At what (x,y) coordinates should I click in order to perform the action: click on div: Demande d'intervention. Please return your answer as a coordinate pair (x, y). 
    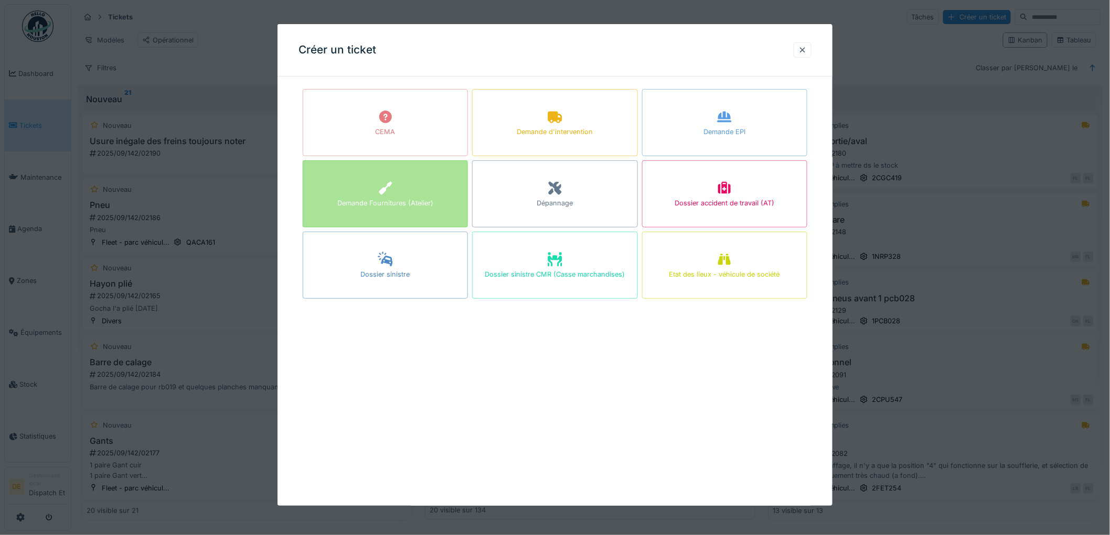
    Looking at the image, I should click on (554, 132).